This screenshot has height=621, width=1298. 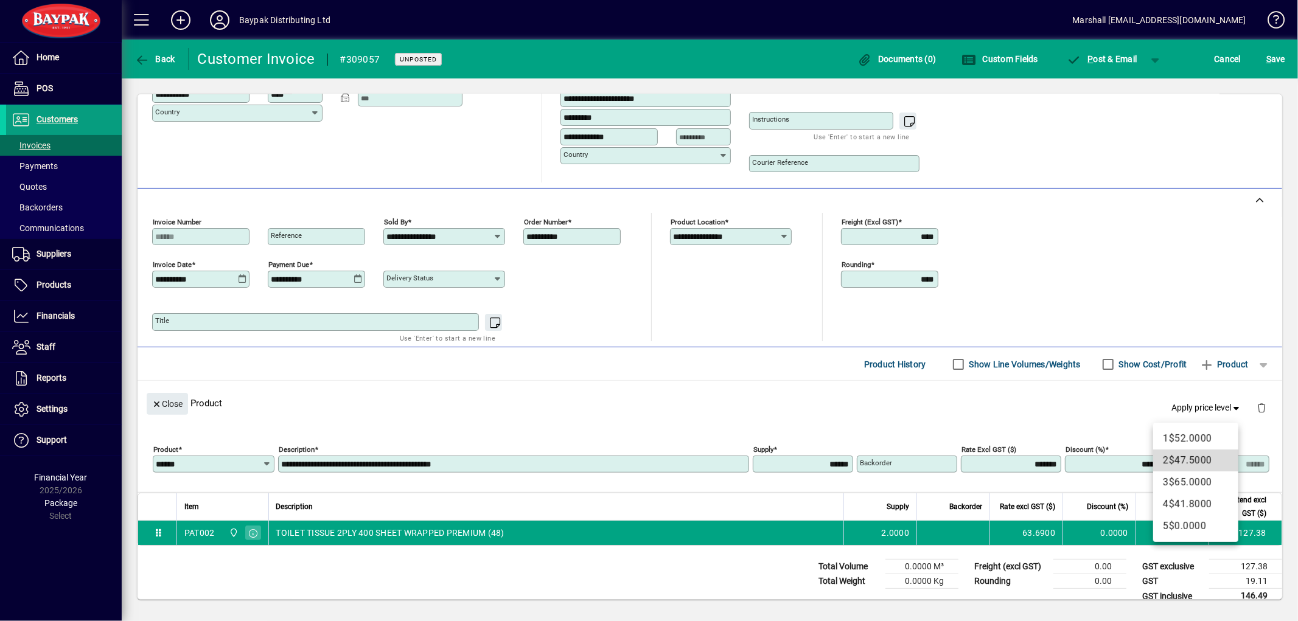 What do you see at coordinates (1187, 526) in the screenshot?
I see `span: $0.0000` at bounding box center [1187, 526].